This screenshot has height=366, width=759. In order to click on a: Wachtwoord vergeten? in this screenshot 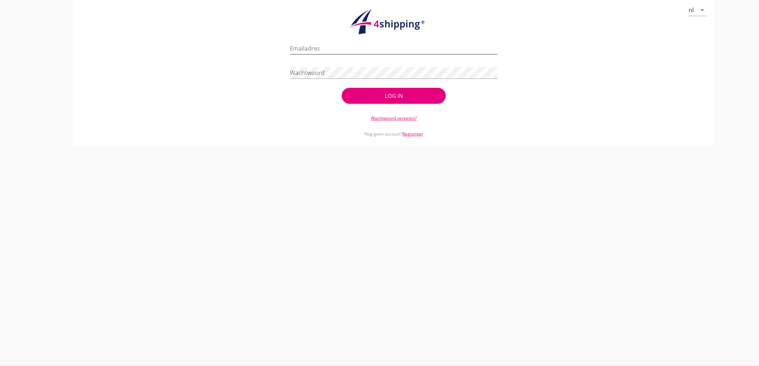, I will do `click(394, 118)`.